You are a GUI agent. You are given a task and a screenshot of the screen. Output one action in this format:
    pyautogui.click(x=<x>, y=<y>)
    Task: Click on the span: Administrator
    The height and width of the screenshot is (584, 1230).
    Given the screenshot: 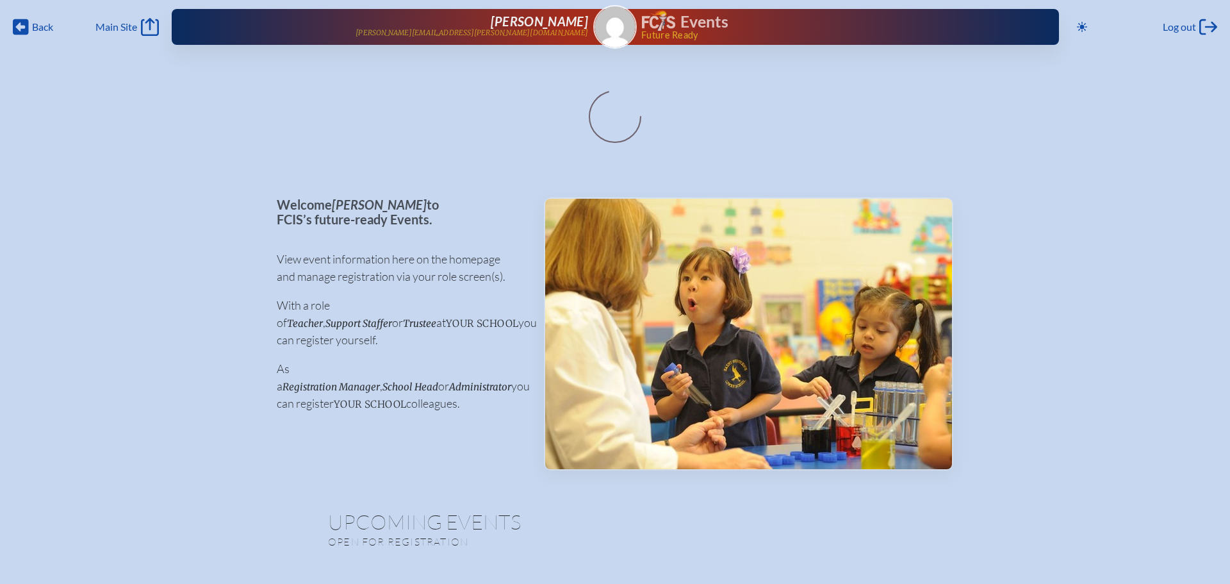 What is the action you would take?
    pyautogui.click(x=480, y=386)
    